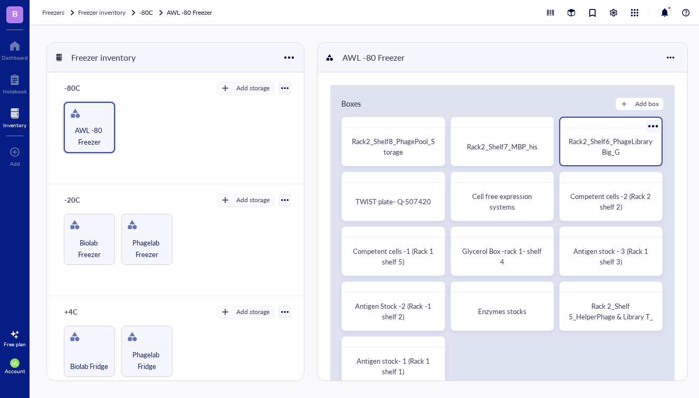 The width and height of the screenshot is (699, 398). I want to click on span: TWIST plate- Q-507420, so click(393, 201).